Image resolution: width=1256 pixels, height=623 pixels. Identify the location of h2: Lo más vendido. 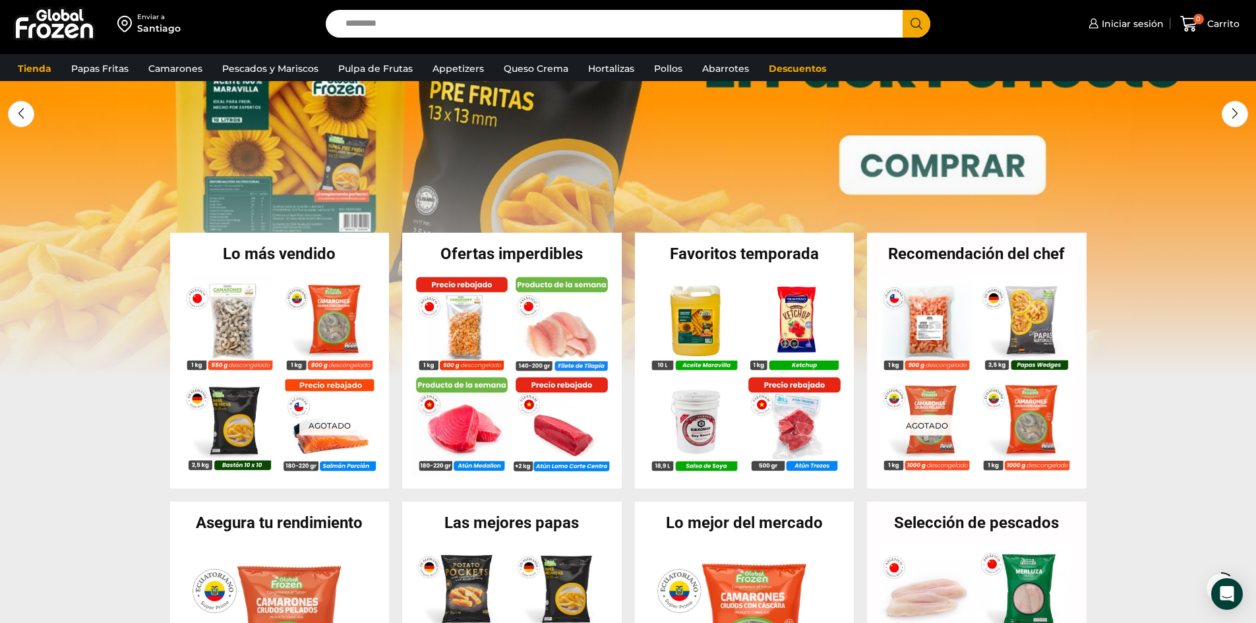
(280, 254).